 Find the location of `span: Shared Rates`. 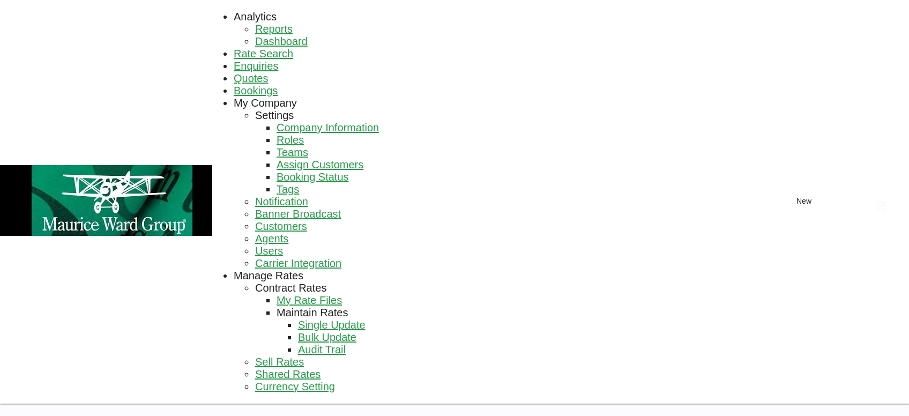

span: Shared Rates is located at coordinates (288, 374).